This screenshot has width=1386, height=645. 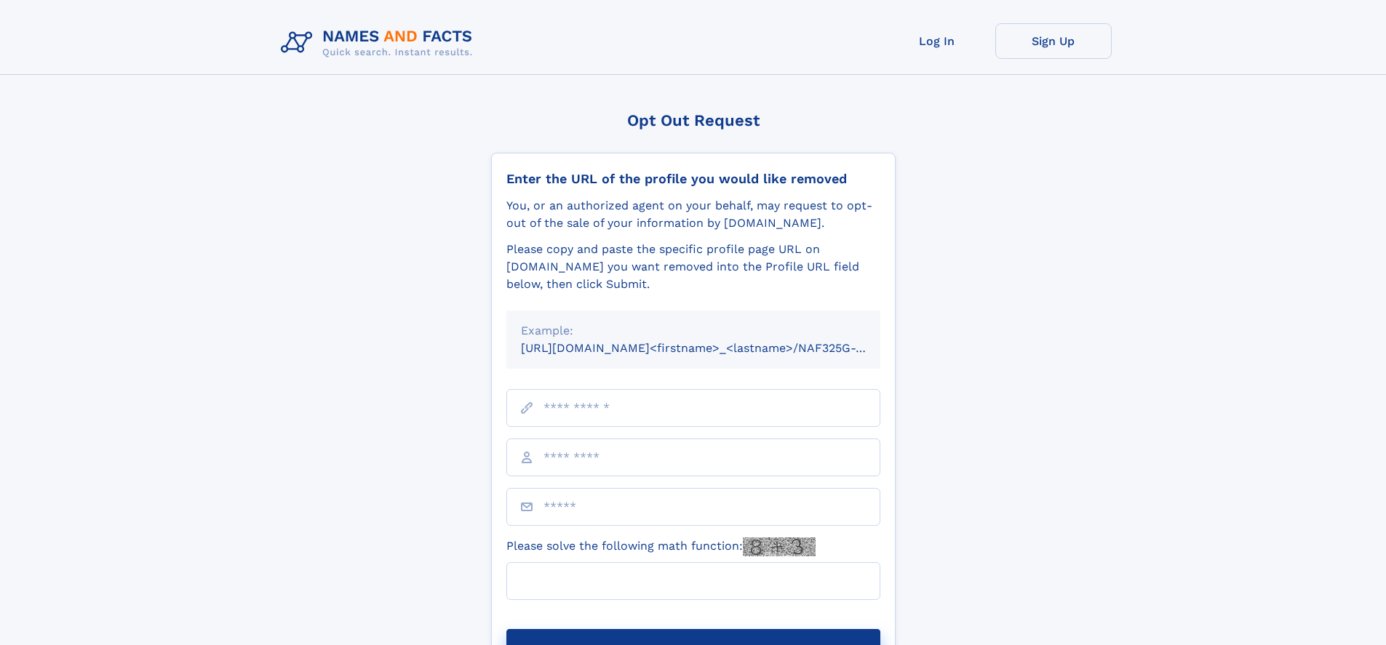 I want to click on a: Sign Up, so click(x=1054, y=41).